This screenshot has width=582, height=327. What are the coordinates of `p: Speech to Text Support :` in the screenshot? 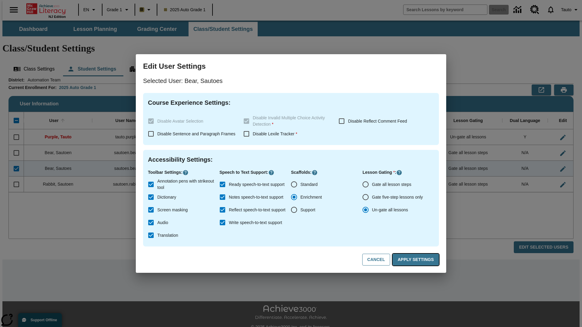 It's located at (255, 173).